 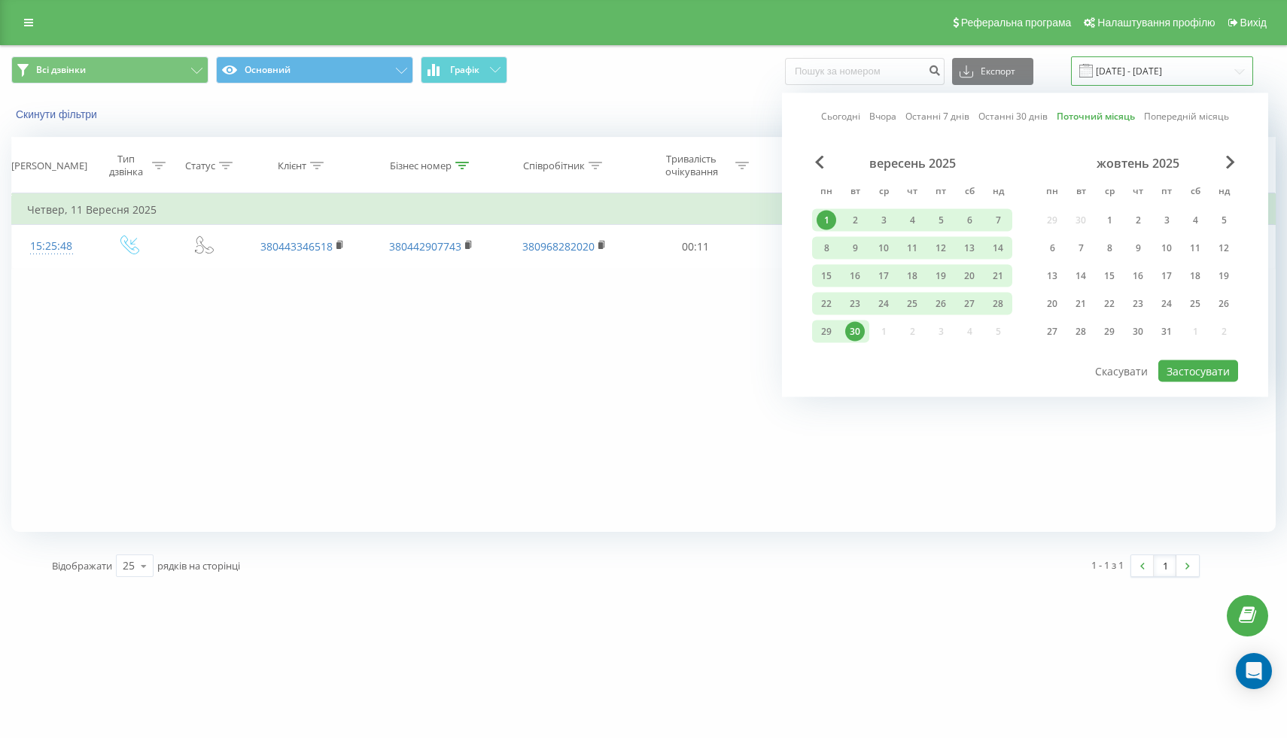 I want to click on td: 00:20, so click(x=819, y=247).